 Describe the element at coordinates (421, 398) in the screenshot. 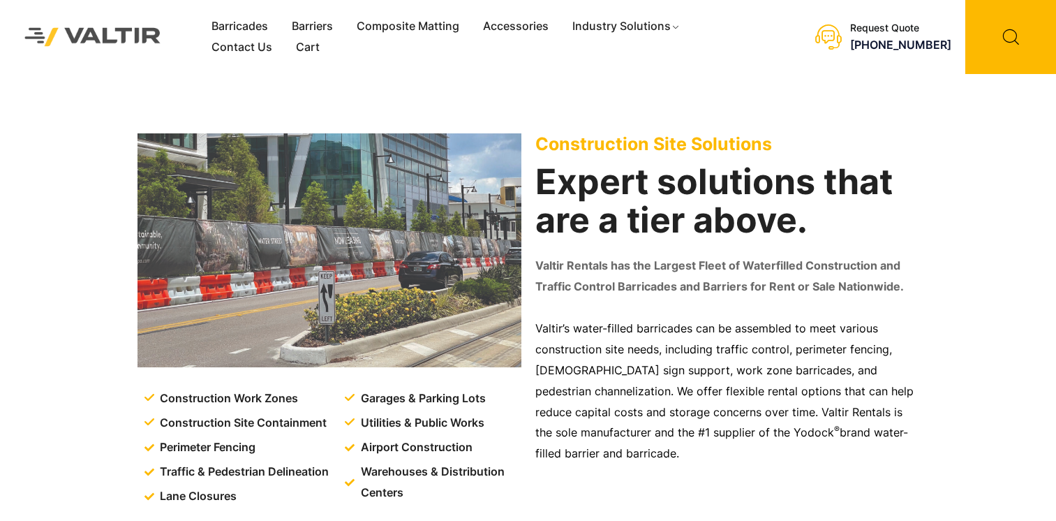

I see `span: Garages & Parking Lots` at that location.